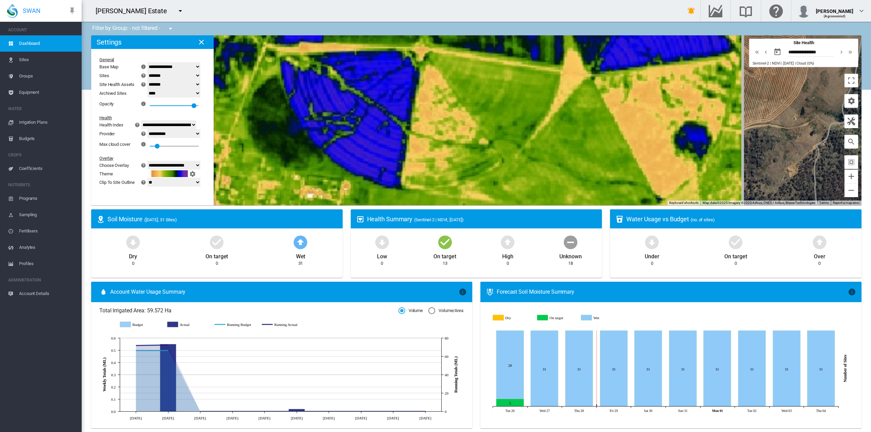 The width and height of the screenshot is (871, 432). Describe the element at coordinates (42, 155) in the screenshot. I see `span: CROPS` at that location.